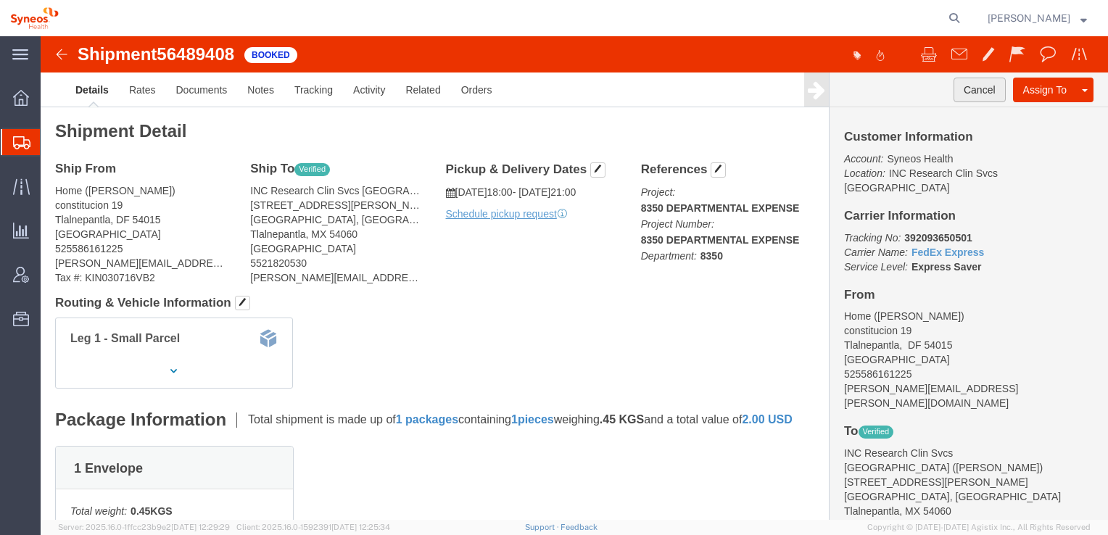 The image size is (1108, 535). I want to click on a: Feedback, so click(579, 527).